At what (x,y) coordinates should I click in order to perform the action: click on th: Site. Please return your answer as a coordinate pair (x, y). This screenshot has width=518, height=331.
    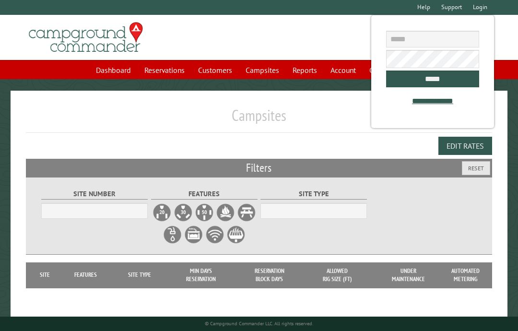
    Looking at the image, I should click on (45, 275).